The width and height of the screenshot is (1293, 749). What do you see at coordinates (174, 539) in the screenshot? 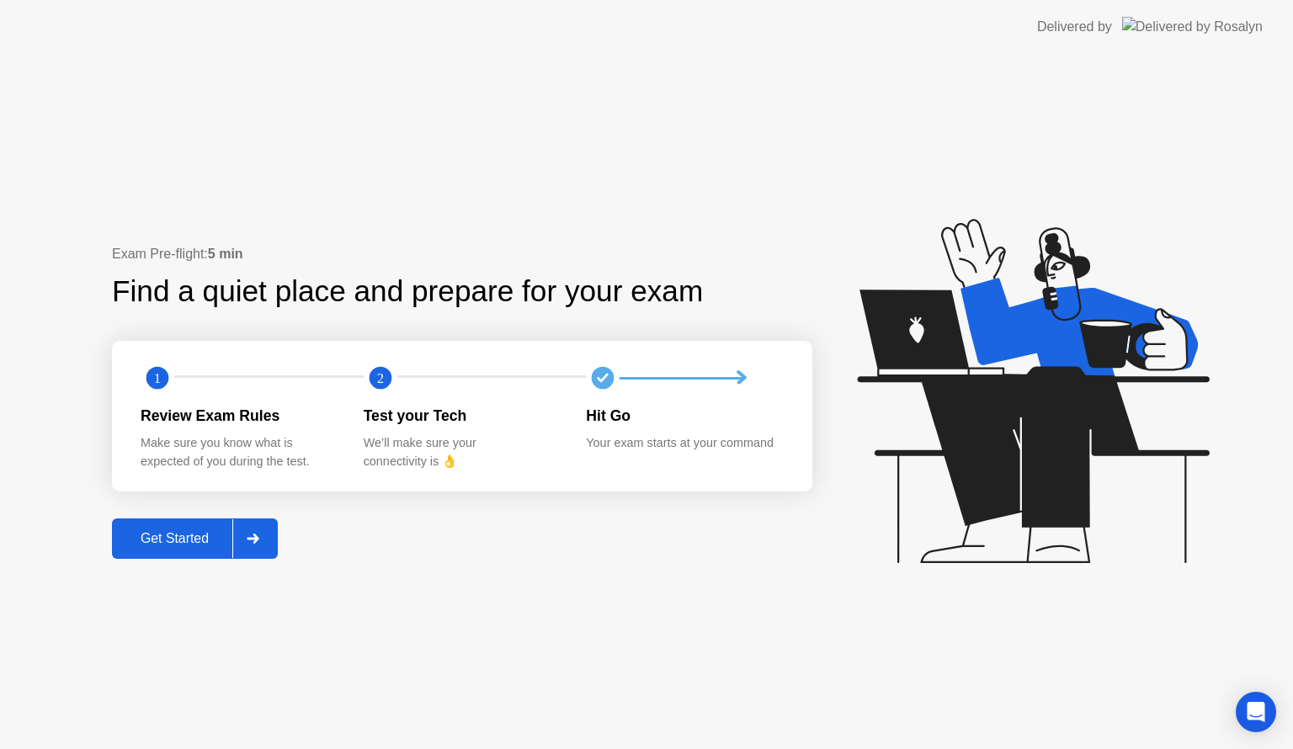
I see `div: Get Started` at bounding box center [174, 539].